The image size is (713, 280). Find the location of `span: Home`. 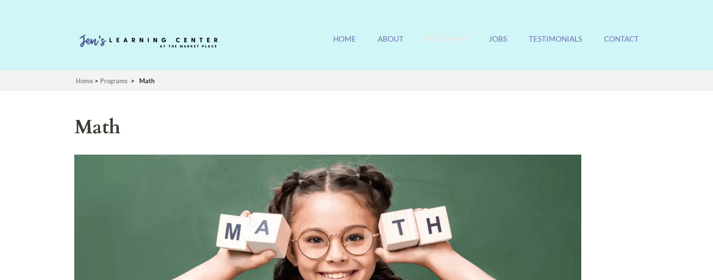

span: Home is located at coordinates (84, 81).